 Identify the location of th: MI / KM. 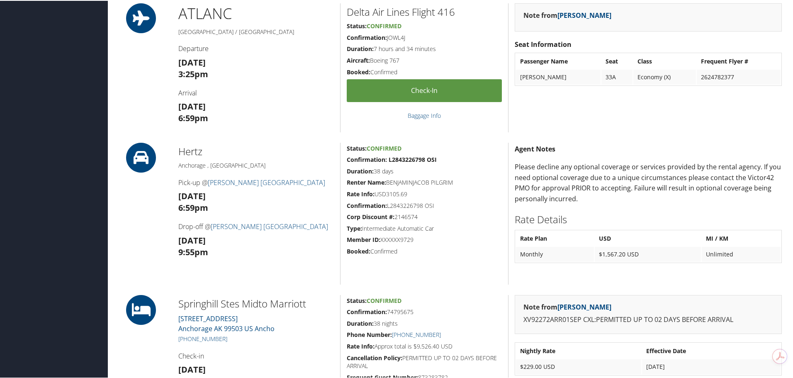
(741, 238).